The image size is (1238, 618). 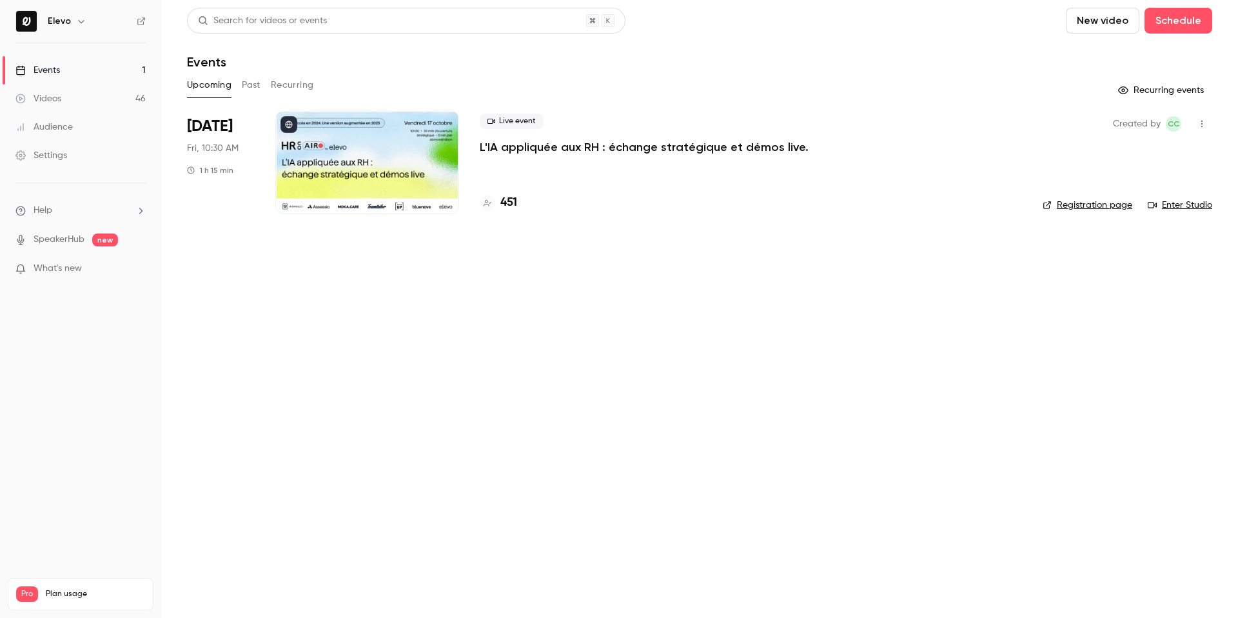 What do you see at coordinates (210, 170) in the screenshot?
I see `div: 1 h 15 min` at bounding box center [210, 170].